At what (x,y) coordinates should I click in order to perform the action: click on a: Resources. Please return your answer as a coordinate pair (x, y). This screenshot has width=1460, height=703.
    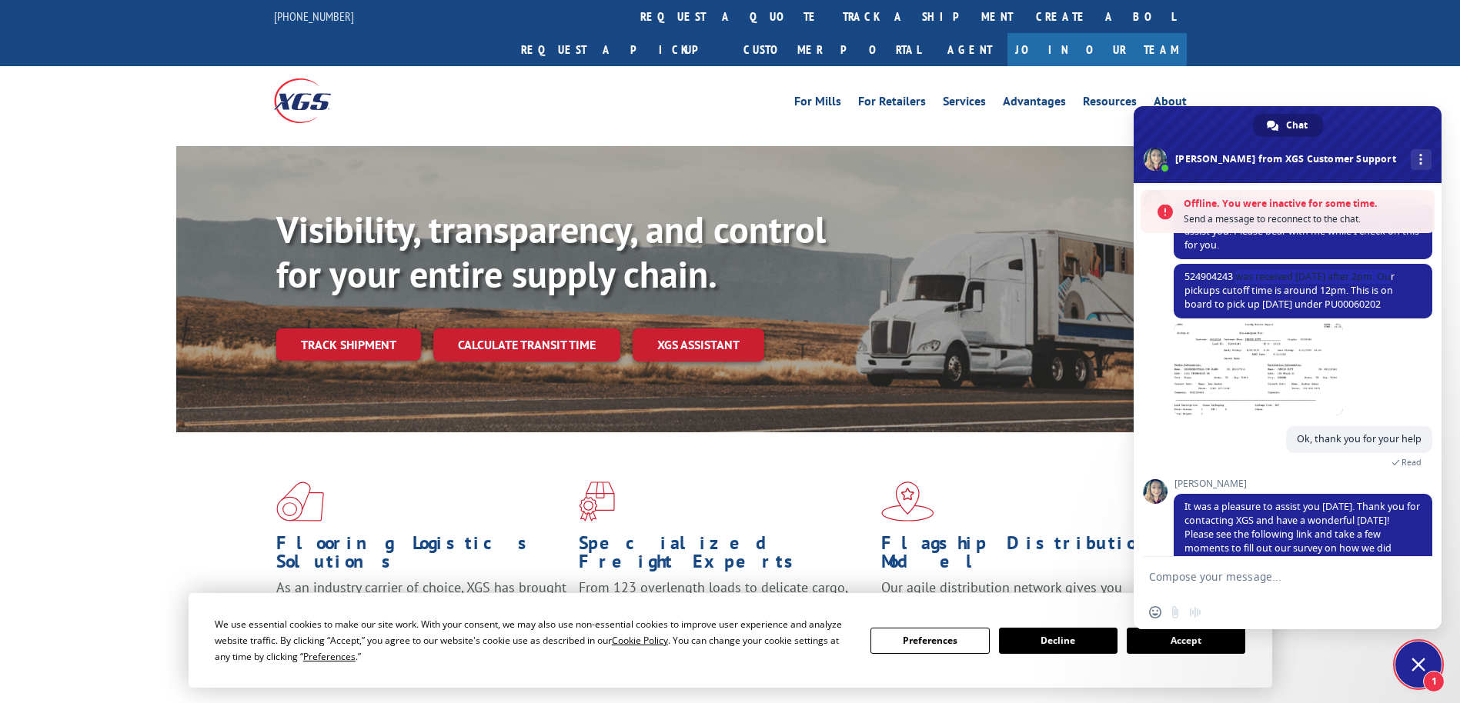
    Looking at the image, I should click on (1109, 104).